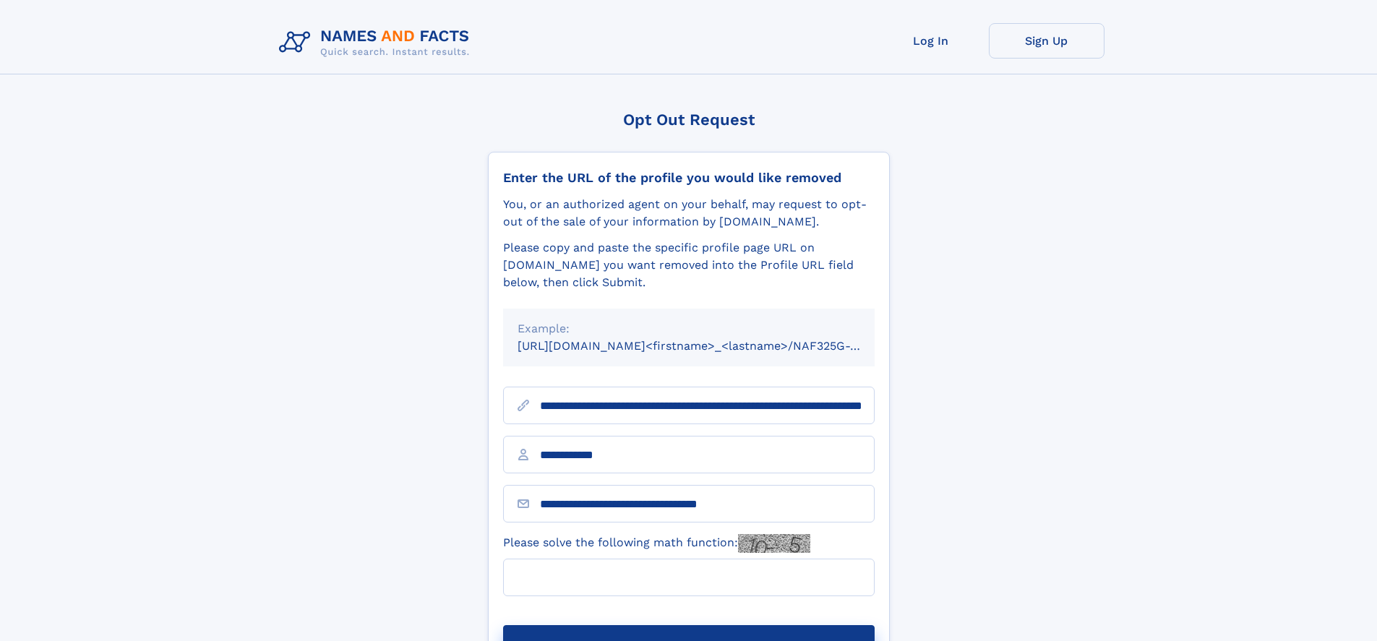 The image size is (1377, 641). I want to click on img: Logo Names and Facts, so click(377, 43).